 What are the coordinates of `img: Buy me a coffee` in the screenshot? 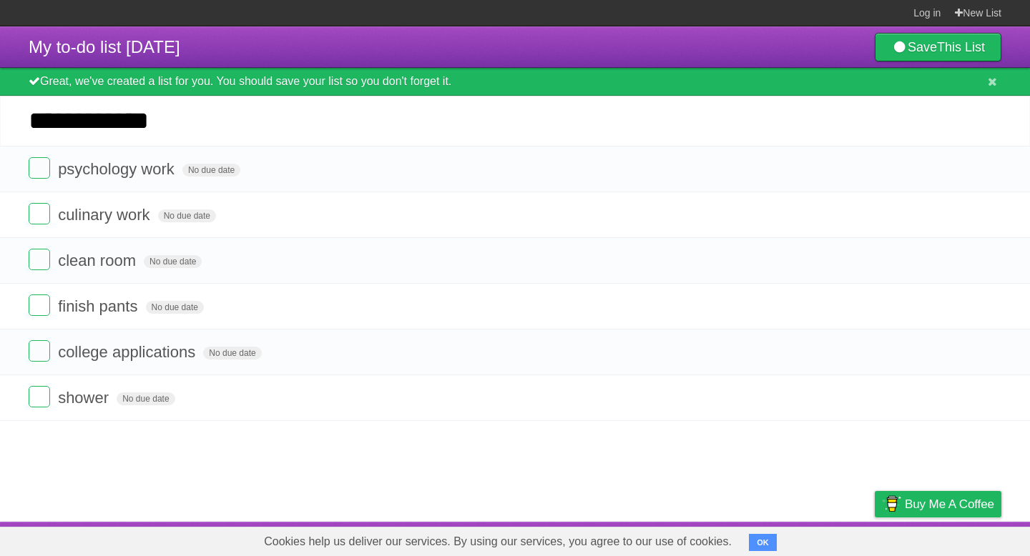 It's located at (891, 504).